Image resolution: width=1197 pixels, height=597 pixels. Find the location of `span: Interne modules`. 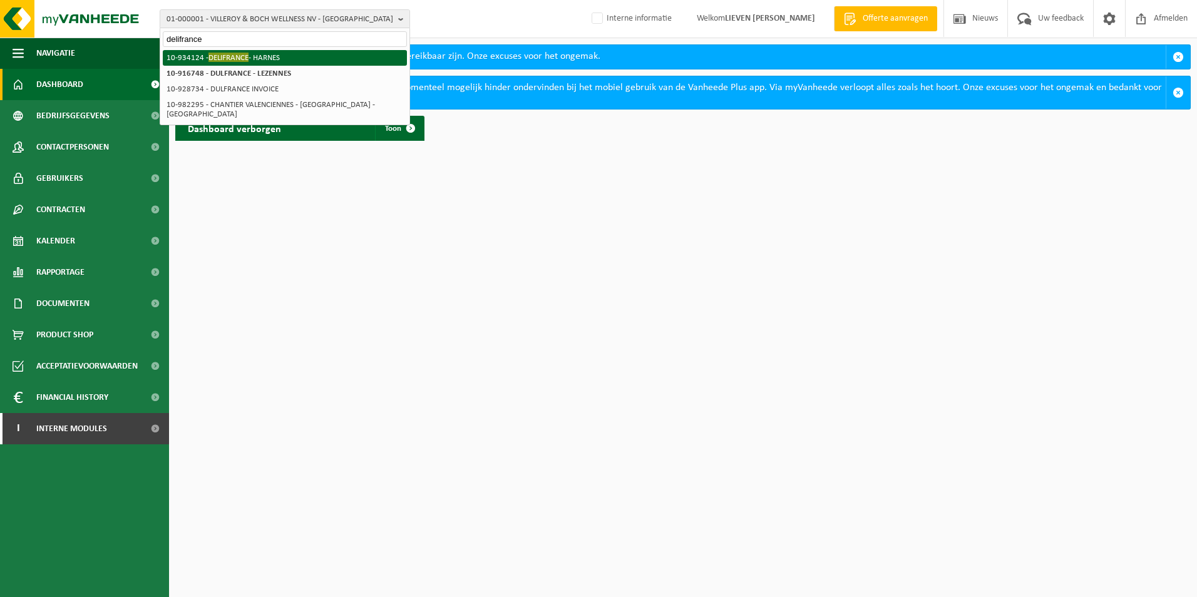

span: Interne modules is located at coordinates (71, 429).